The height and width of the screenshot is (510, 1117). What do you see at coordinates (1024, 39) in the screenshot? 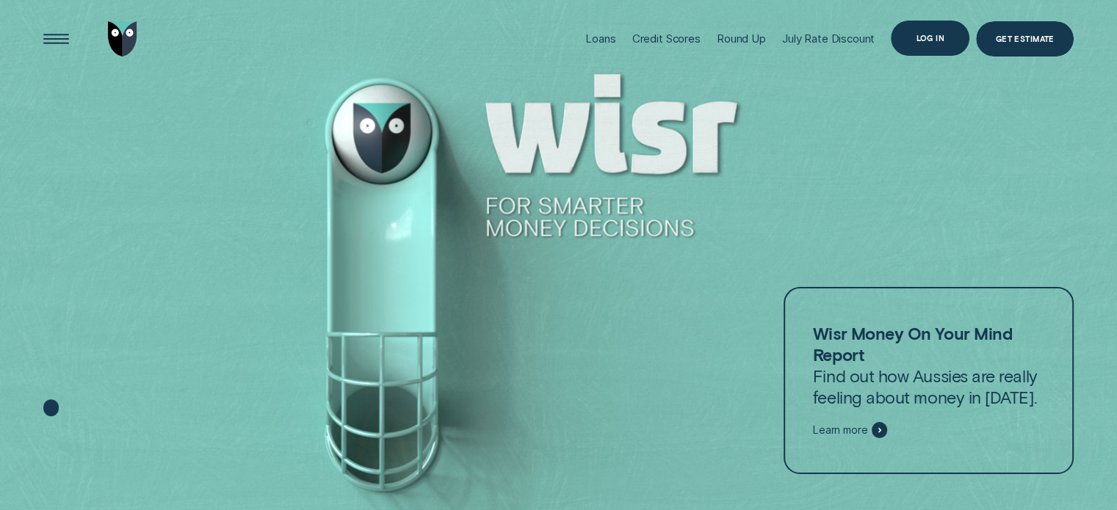
I see `a: Get Estimate` at bounding box center [1024, 39].